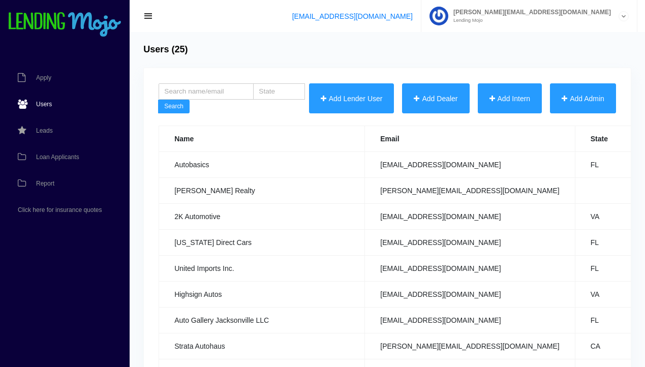 The image size is (645, 367). What do you see at coordinates (262, 216) in the screenshot?
I see `td: 2K Automotive` at bounding box center [262, 216].